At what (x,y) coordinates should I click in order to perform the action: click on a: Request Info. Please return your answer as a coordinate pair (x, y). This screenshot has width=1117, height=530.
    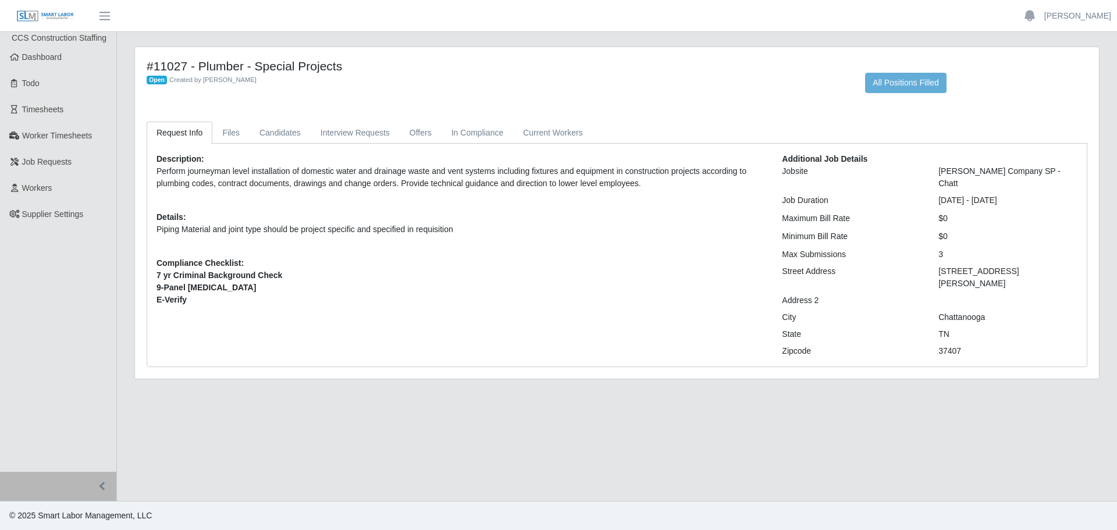
    Looking at the image, I should click on (179, 133).